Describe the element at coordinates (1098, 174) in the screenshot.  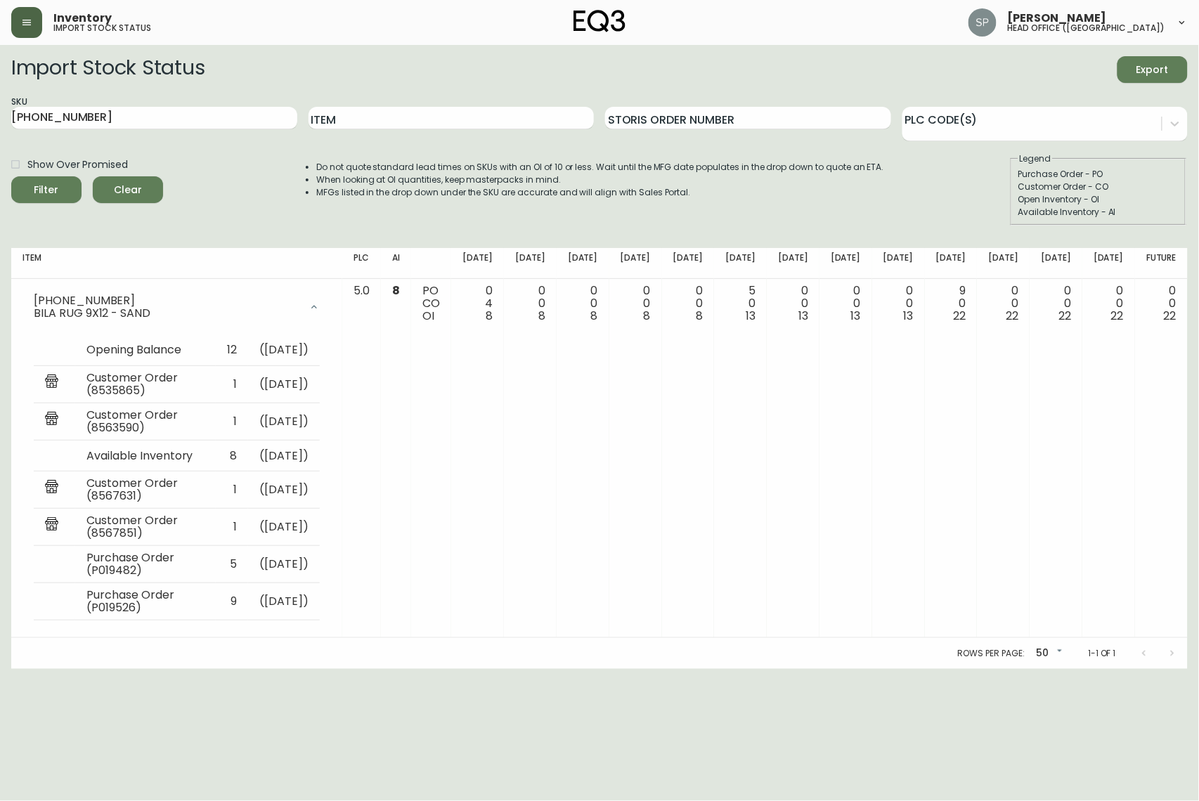
I see `div: Purchase Order - PO` at that location.